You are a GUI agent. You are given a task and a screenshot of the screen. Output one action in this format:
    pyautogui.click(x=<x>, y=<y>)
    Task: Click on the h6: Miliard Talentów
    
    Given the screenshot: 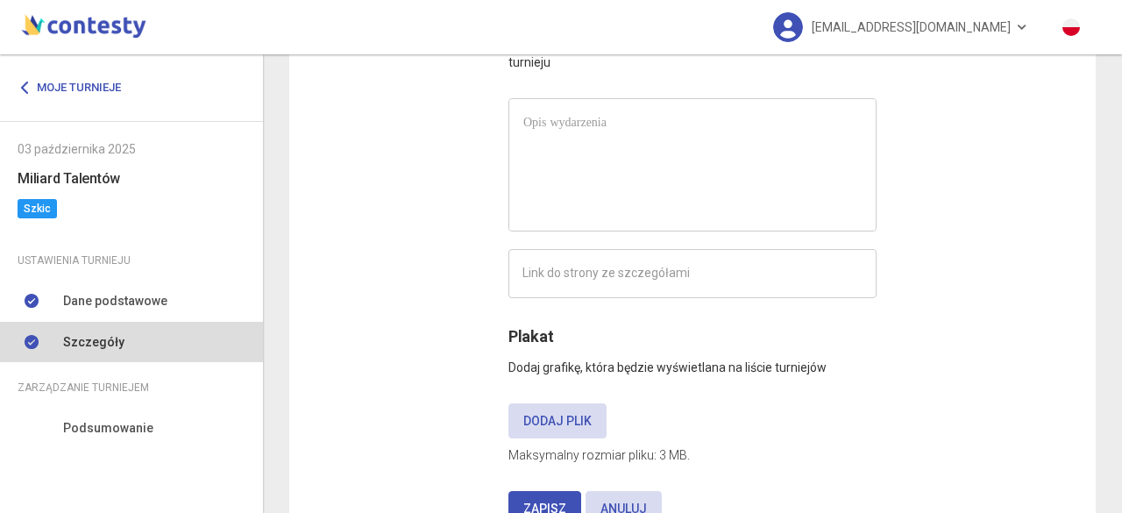 What is the action you would take?
    pyautogui.click(x=131, y=178)
    